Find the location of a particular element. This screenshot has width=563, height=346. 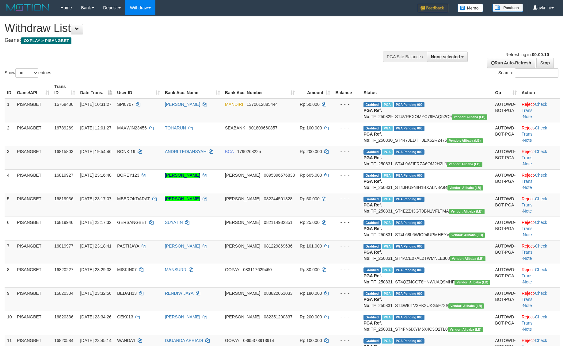

span: Rp 25.000 is located at coordinates (310, 222).